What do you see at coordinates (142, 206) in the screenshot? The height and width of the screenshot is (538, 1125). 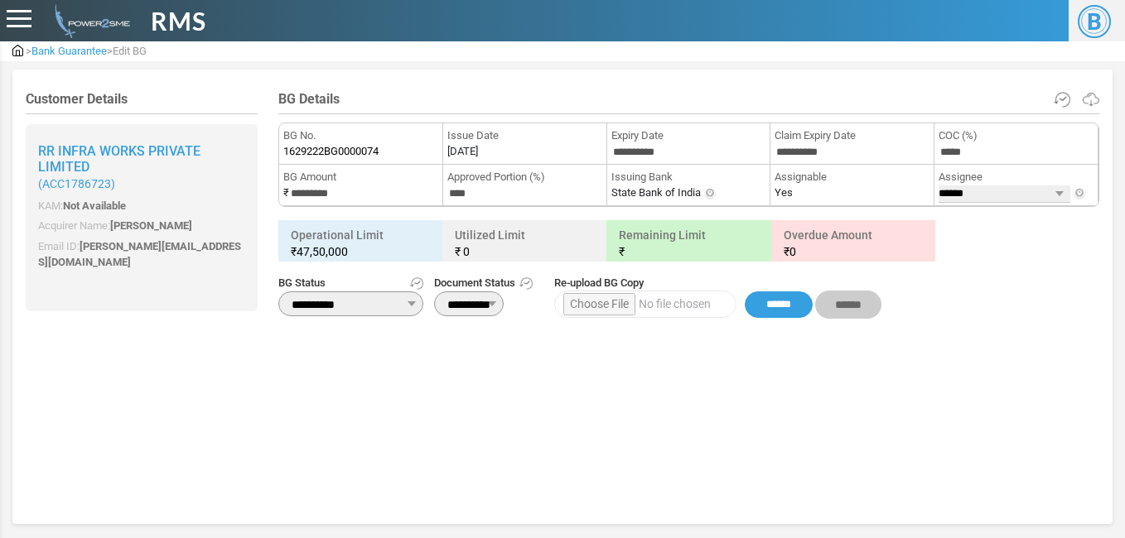 I see `p: KAM:` at bounding box center [142, 206].